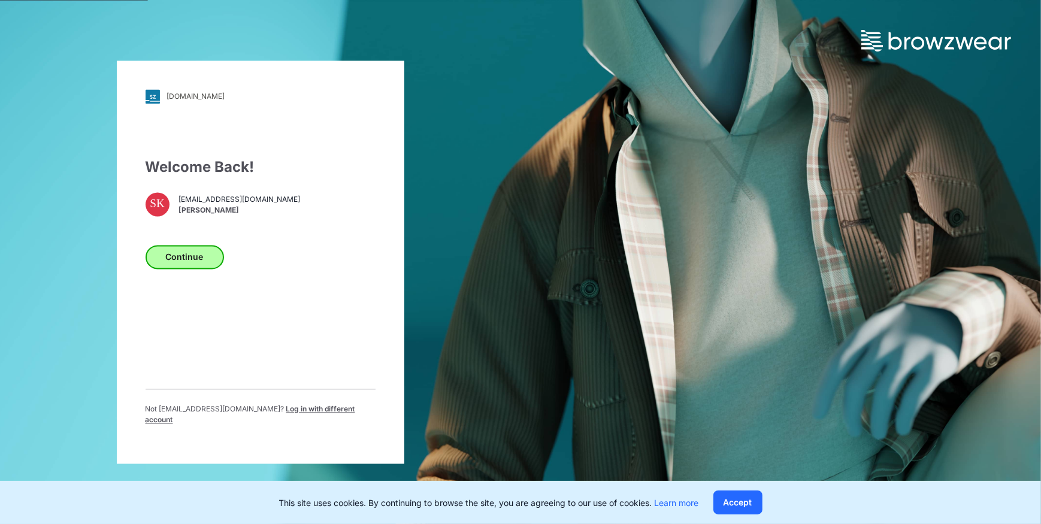 This screenshot has width=1041, height=524. Describe the element at coordinates (260, 167) in the screenshot. I see `div: Welcome Back!` at that location.